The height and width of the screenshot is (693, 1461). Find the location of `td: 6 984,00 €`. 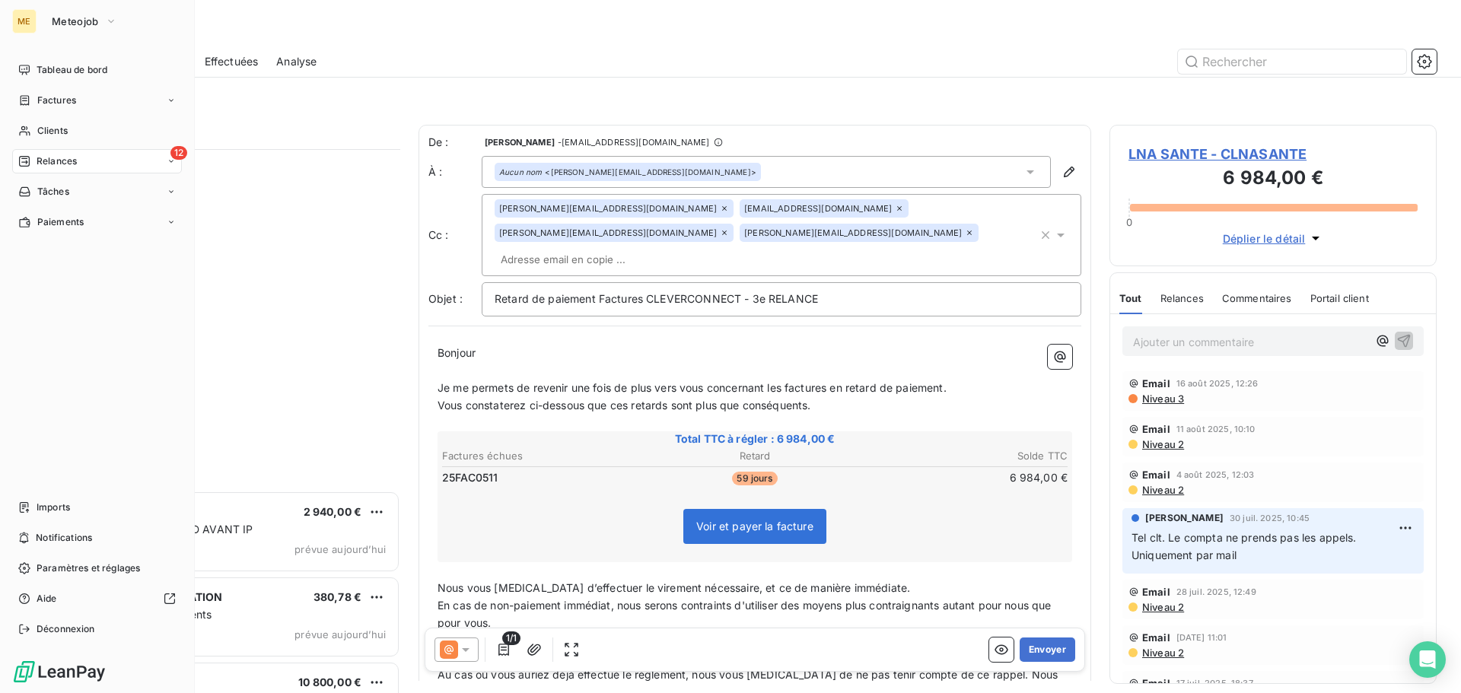

td: 6 984,00 € is located at coordinates (964, 478).